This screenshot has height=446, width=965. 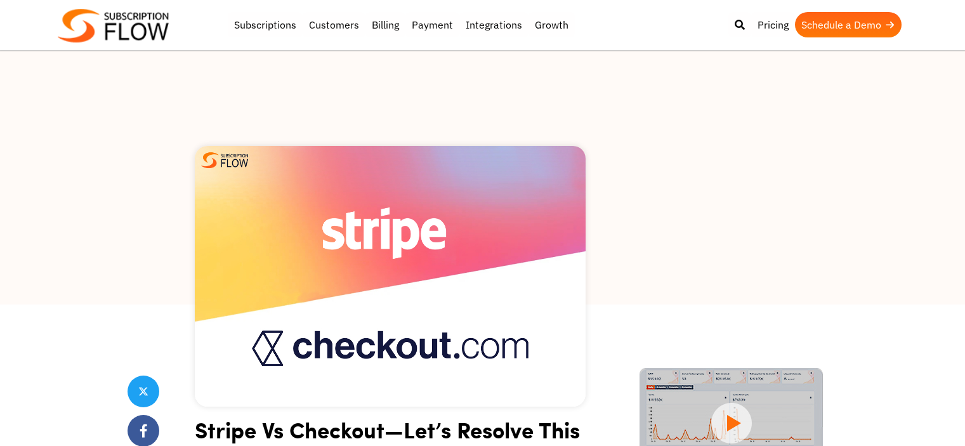 What do you see at coordinates (848, 25) in the screenshot?
I see `a: Schedule a Demo` at bounding box center [848, 25].